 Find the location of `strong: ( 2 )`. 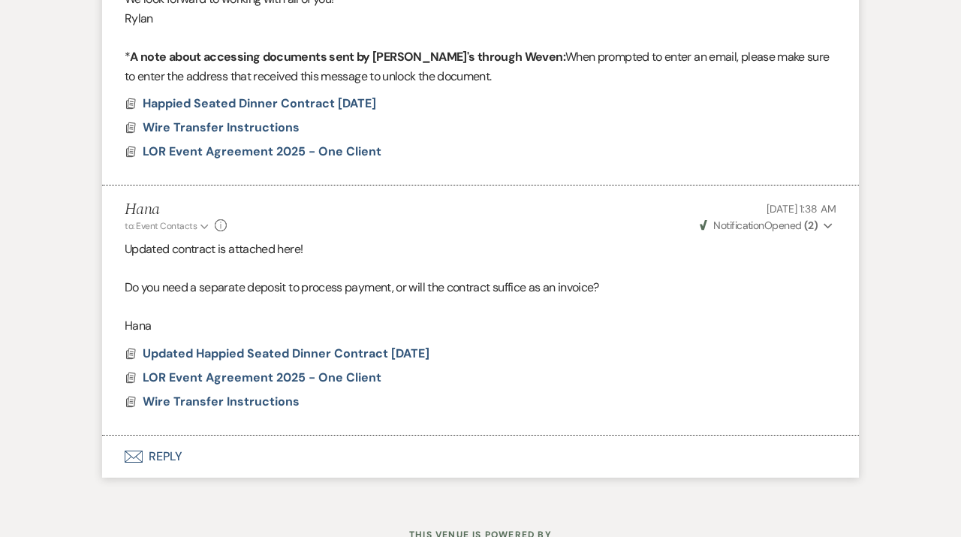

strong: ( 2 ) is located at coordinates (811, 225).